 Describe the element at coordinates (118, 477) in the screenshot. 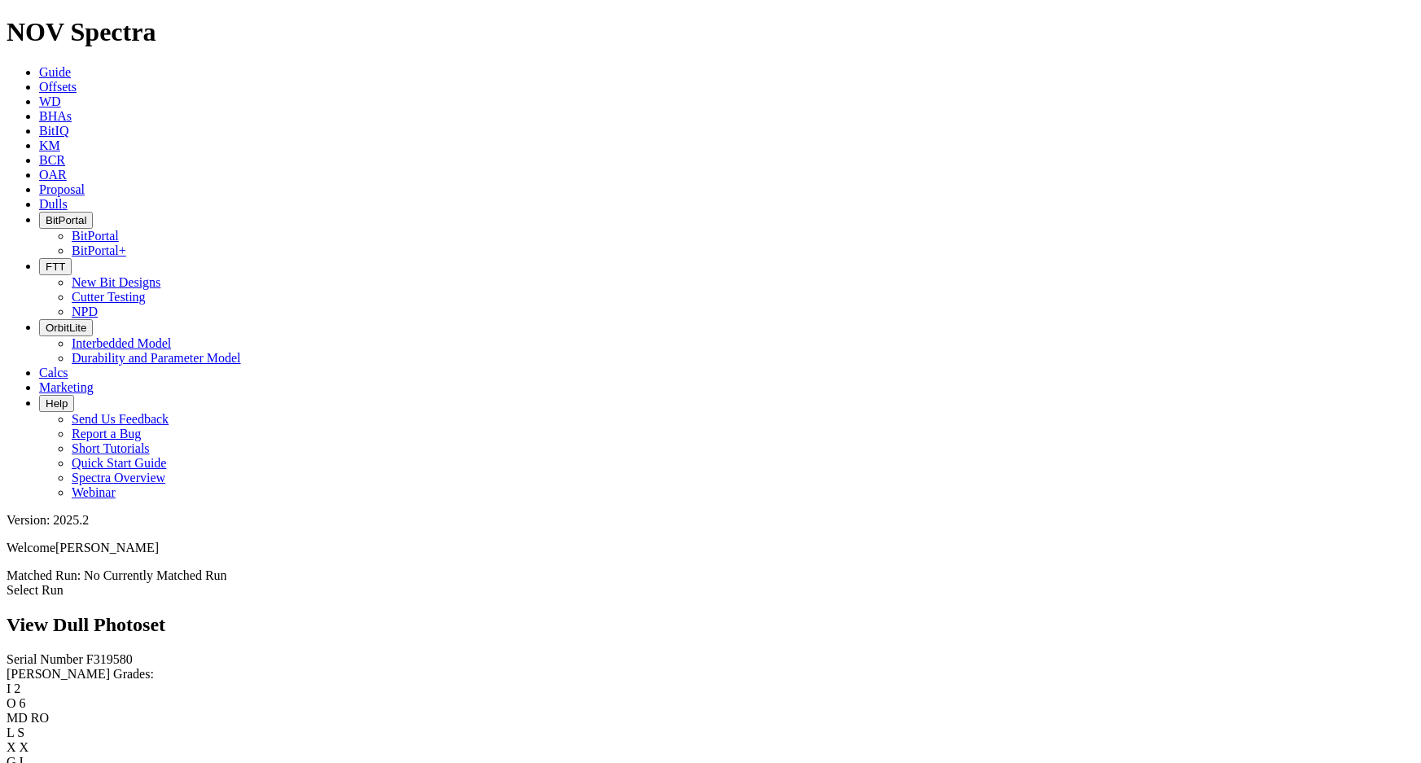

I see `a: Spectra Overview` at that location.